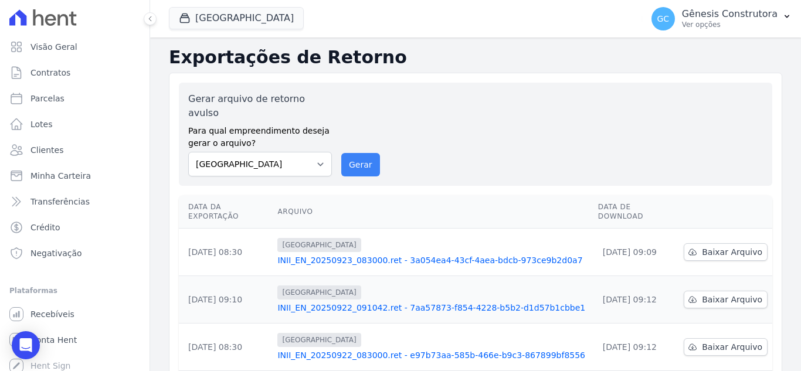 The image size is (801, 371). What do you see at coordinates (74, 124) in the screenshot?
I see `a: Lotes` at bounding box center [74, 124].